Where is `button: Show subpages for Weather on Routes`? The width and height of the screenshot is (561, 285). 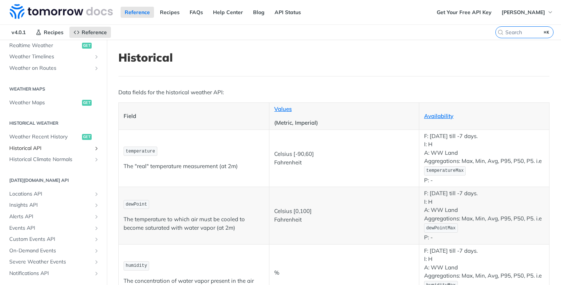 button: Show subpages for Weather on Routes is located at coordinates (96, 68).